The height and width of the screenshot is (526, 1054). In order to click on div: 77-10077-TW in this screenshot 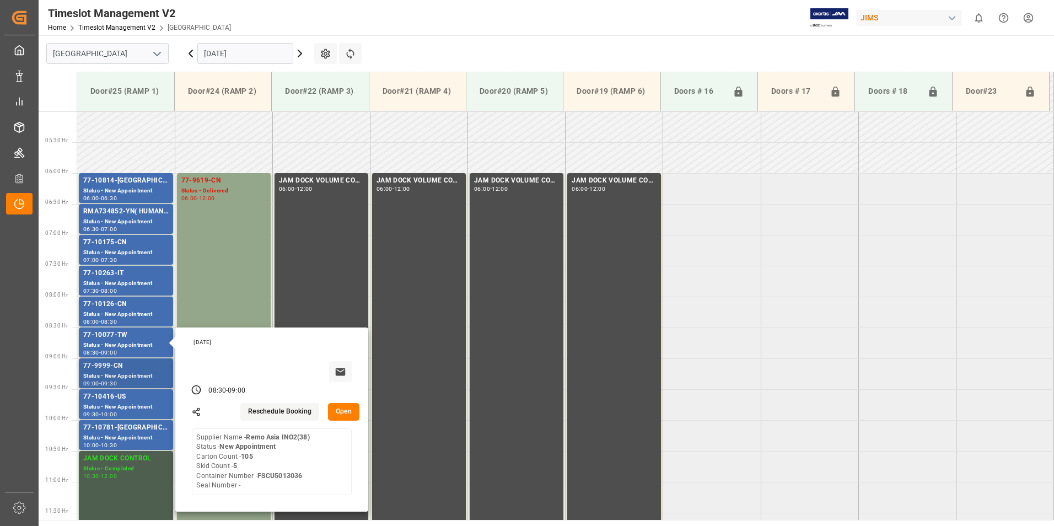, I will do `click(126, 335)`.